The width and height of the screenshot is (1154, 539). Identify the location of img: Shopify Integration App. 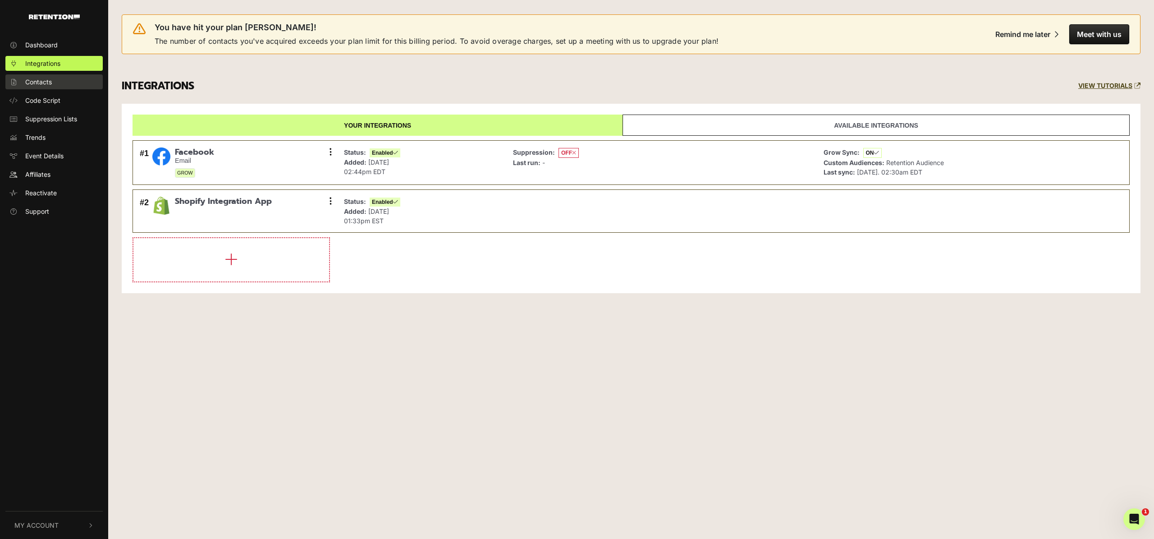
(161, 206).